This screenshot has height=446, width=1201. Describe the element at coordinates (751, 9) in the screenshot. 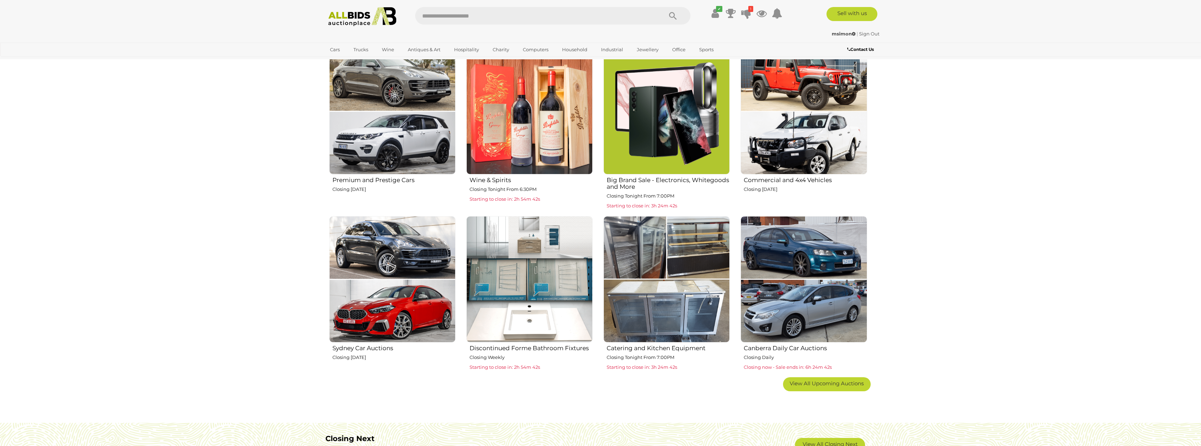

I see `i: 1` at that location.